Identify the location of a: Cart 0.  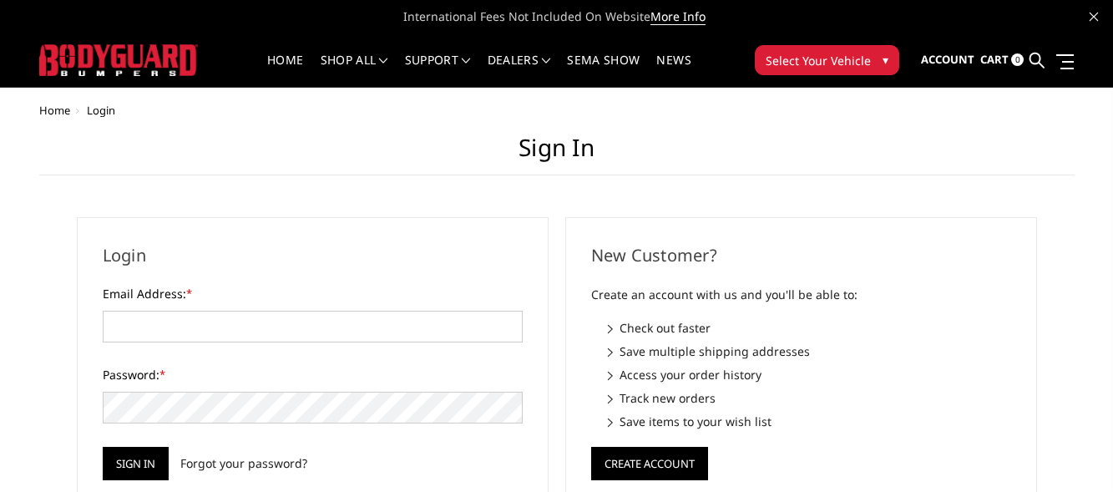
(1002, 60).